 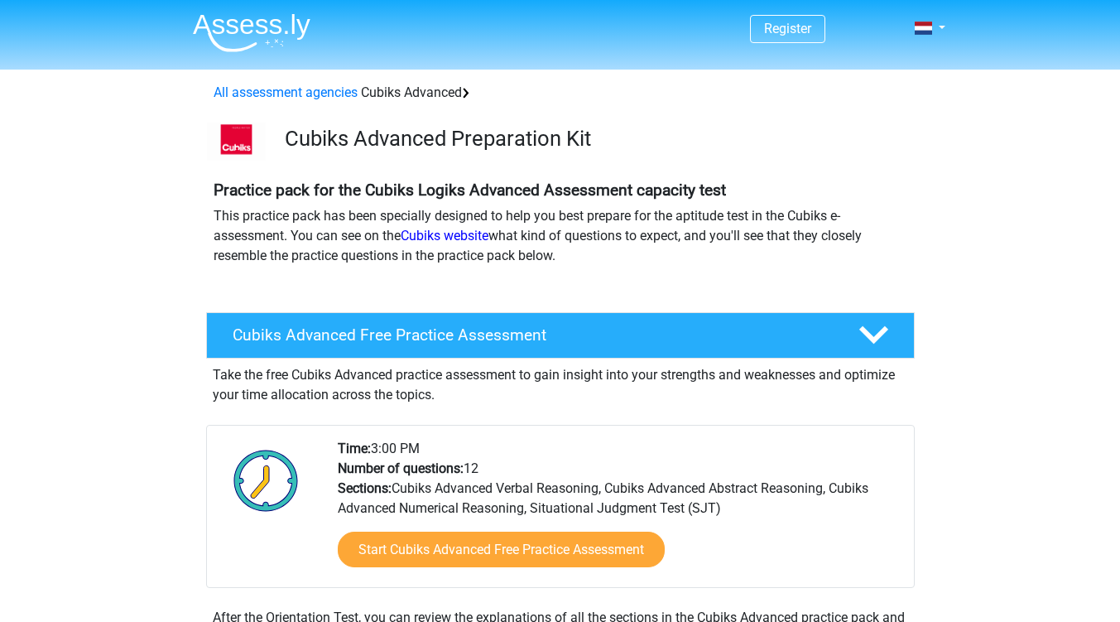 I want to click on img: logo-cubiks-300x193.png, so click(x=236, y=142).